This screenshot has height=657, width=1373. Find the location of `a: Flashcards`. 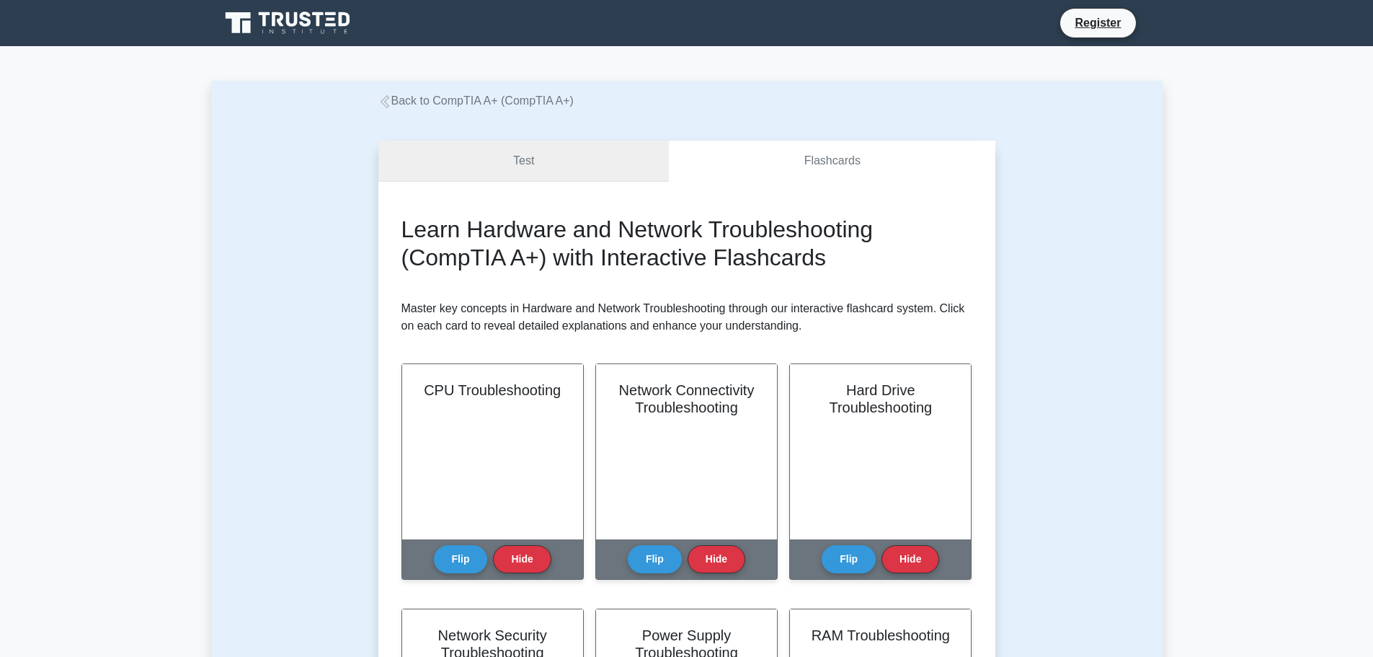

a: Flashcards is located at coordinates (832, 161).